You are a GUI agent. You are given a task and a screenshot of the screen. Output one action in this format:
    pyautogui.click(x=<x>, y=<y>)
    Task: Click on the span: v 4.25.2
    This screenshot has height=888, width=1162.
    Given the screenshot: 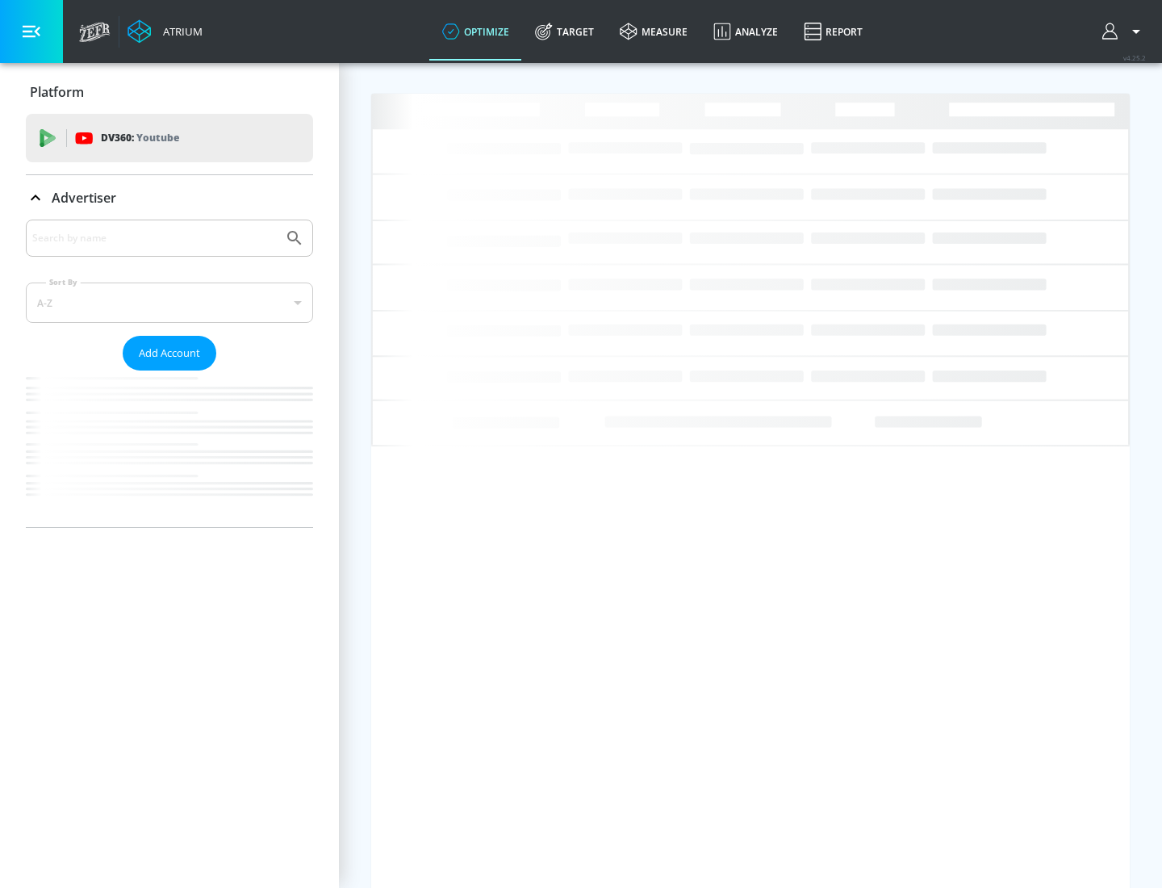 What is the action you would take?
    pyautogui.click(x=1135, y=57)
    